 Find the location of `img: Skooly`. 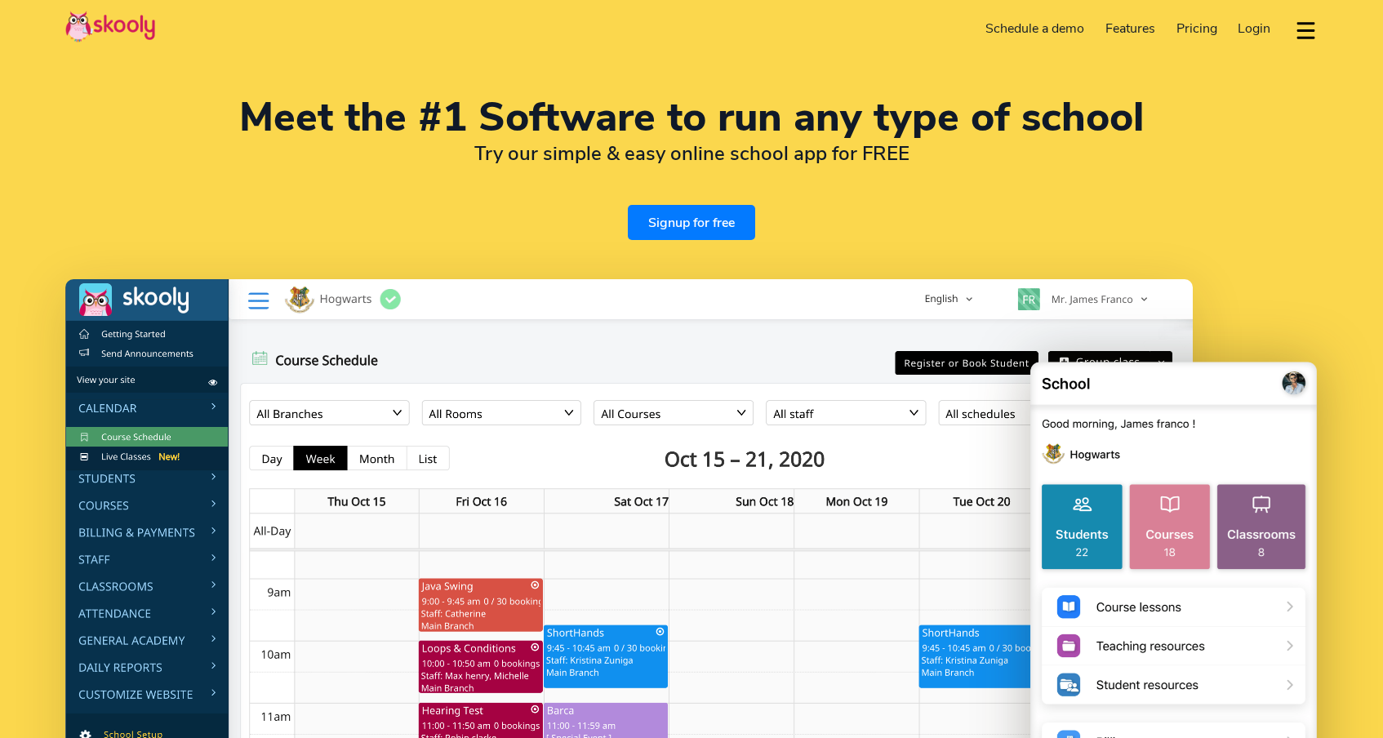

img: Skooly is located at coordinates (110, 26).